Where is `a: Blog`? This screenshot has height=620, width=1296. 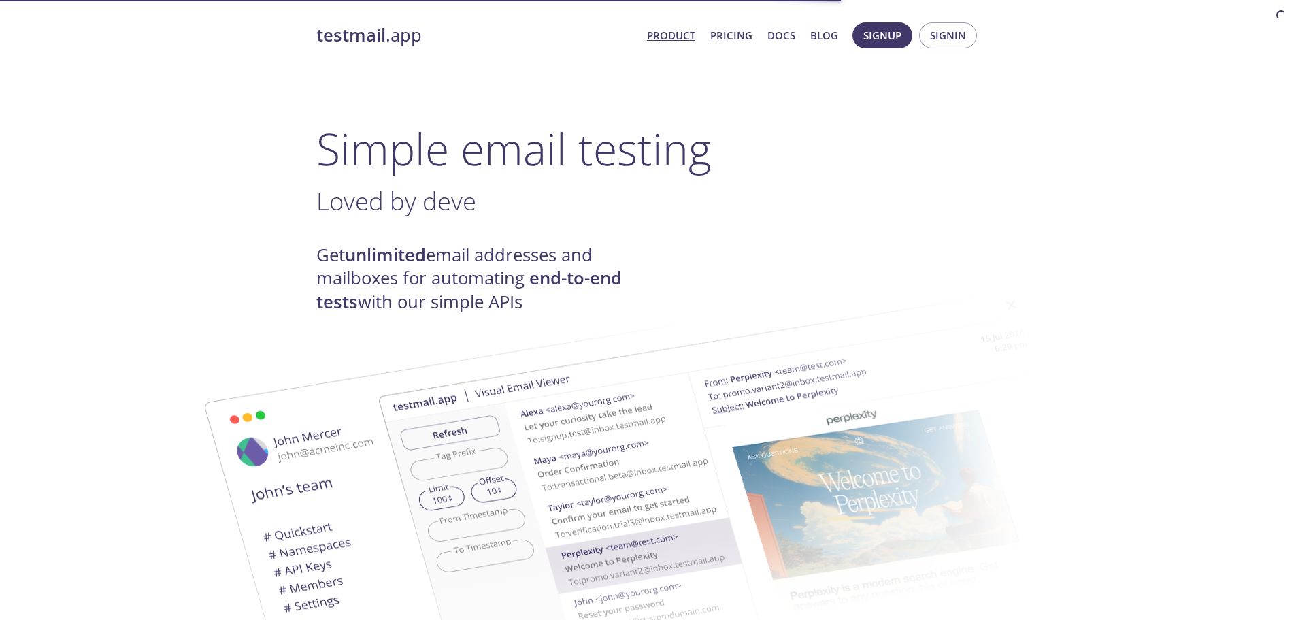
a: Blog is located at coordinates (824, 35).